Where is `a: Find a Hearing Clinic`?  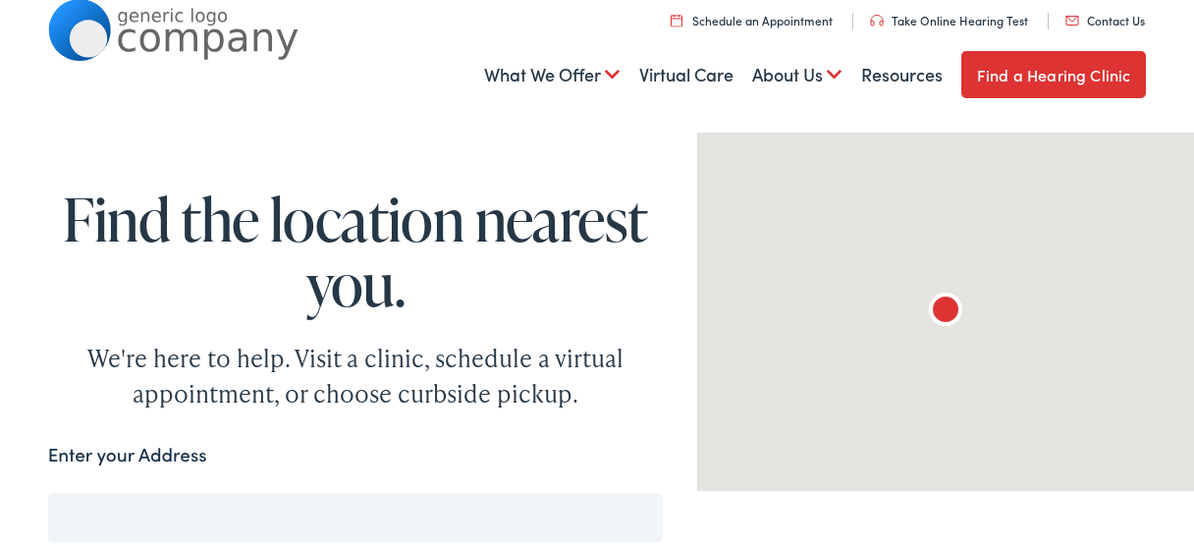
a: Find a Hearing Clinic is located at coordinates (1054, 75).